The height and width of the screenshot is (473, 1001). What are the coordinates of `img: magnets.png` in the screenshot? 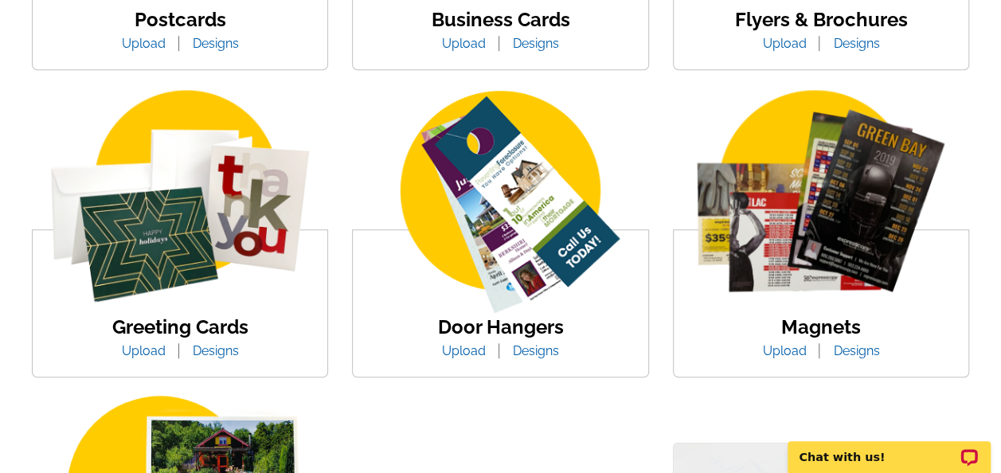 It's located at (821, 204).